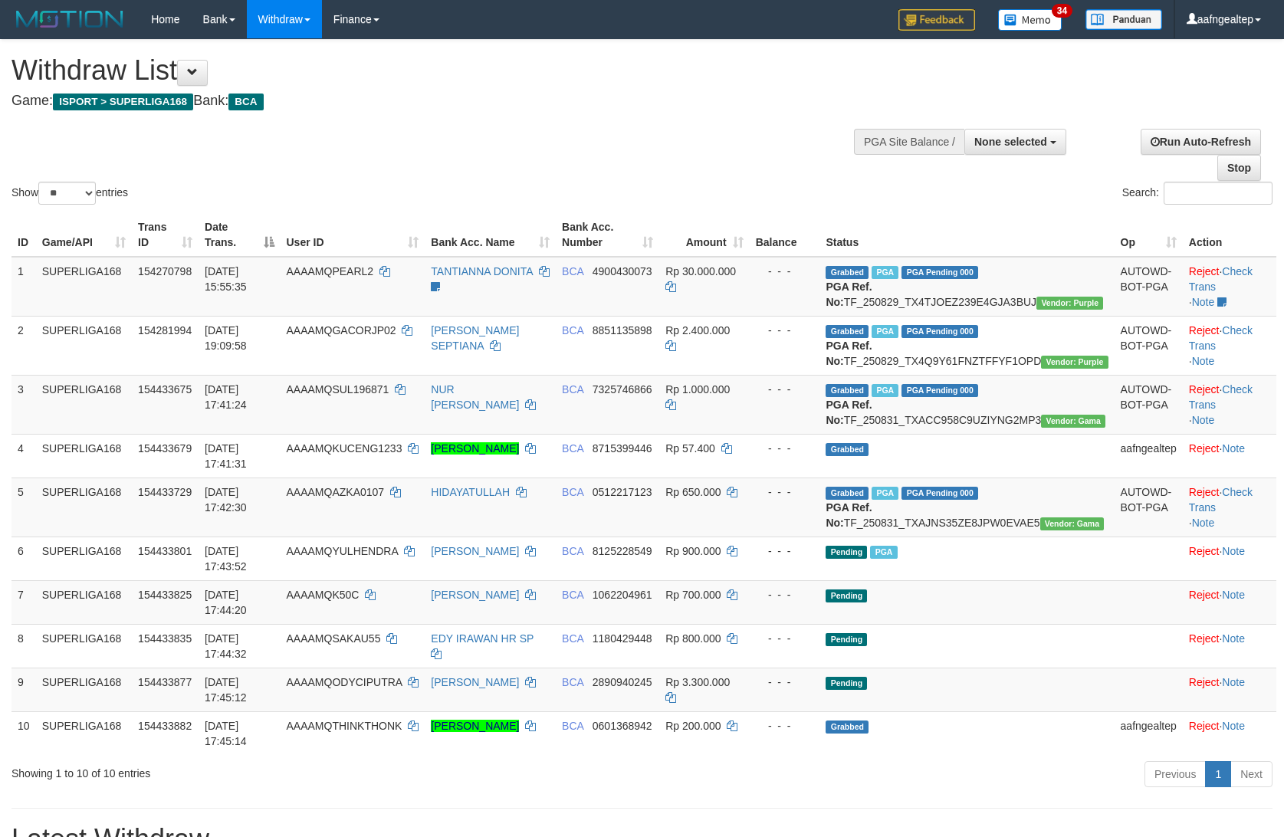  What do you see at coordinates (165, 682) in the screenshot?
I see `span: 154433877` at bounding box center [165, 682].